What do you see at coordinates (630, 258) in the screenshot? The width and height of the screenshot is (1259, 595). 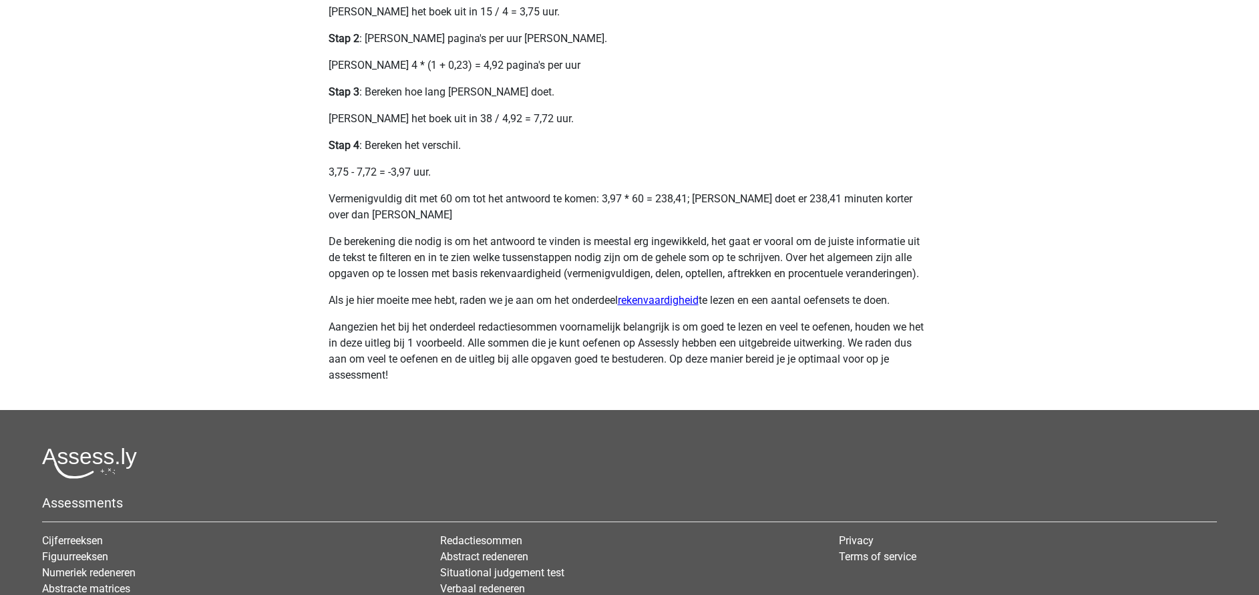 I see `p: De berekening die nodig is om het antwoord te vinden is meestal erg ingewikkeld, het gaat er voor...` at bounding box center [630, 258].